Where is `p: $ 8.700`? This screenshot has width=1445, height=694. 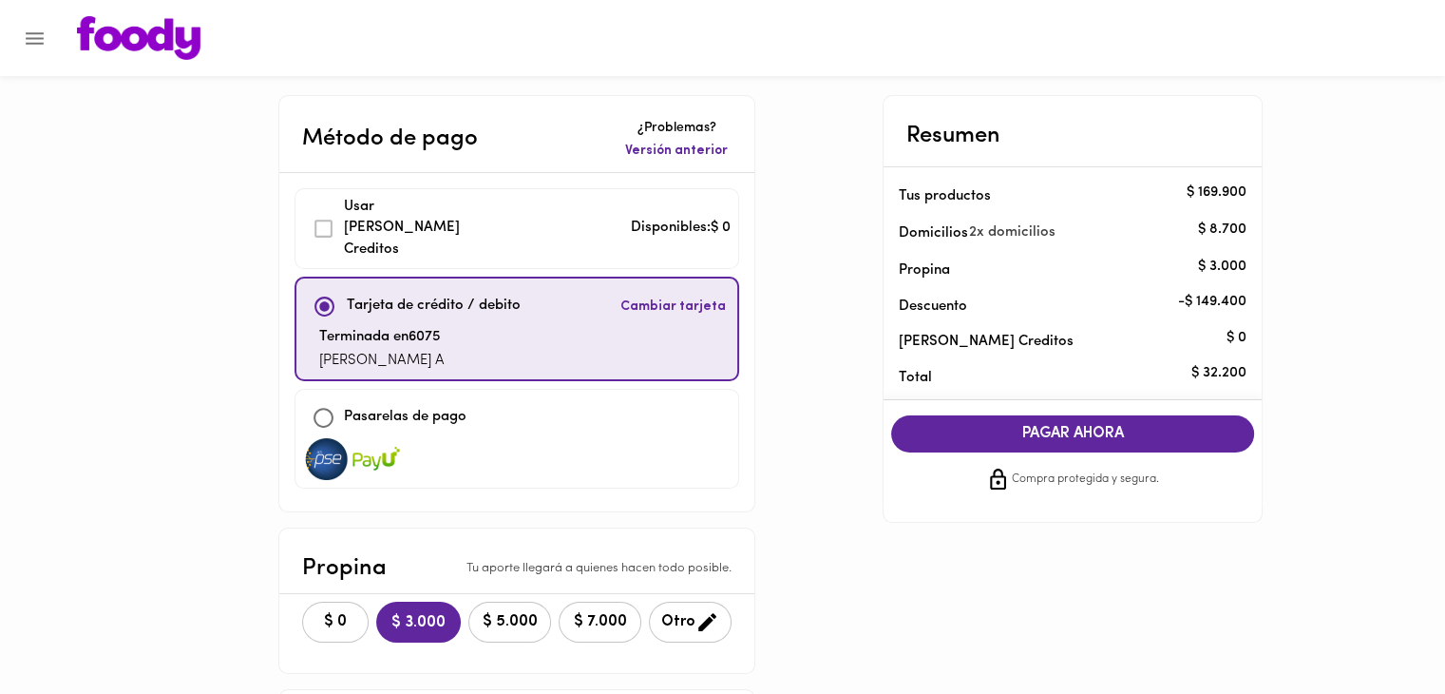 p: $ 8.700 is located at coordinates (1222, 229).